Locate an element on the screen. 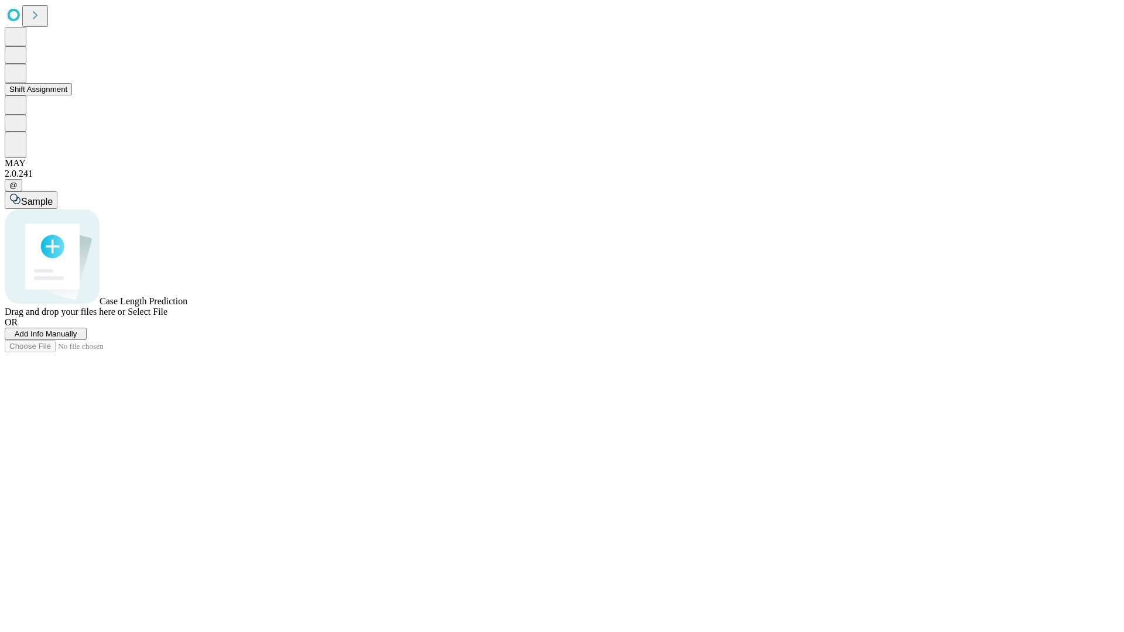 Image resolution: width=1124 pixels, height=632 pixels. div: 2.0.241 is located at coordinates (562, 174).